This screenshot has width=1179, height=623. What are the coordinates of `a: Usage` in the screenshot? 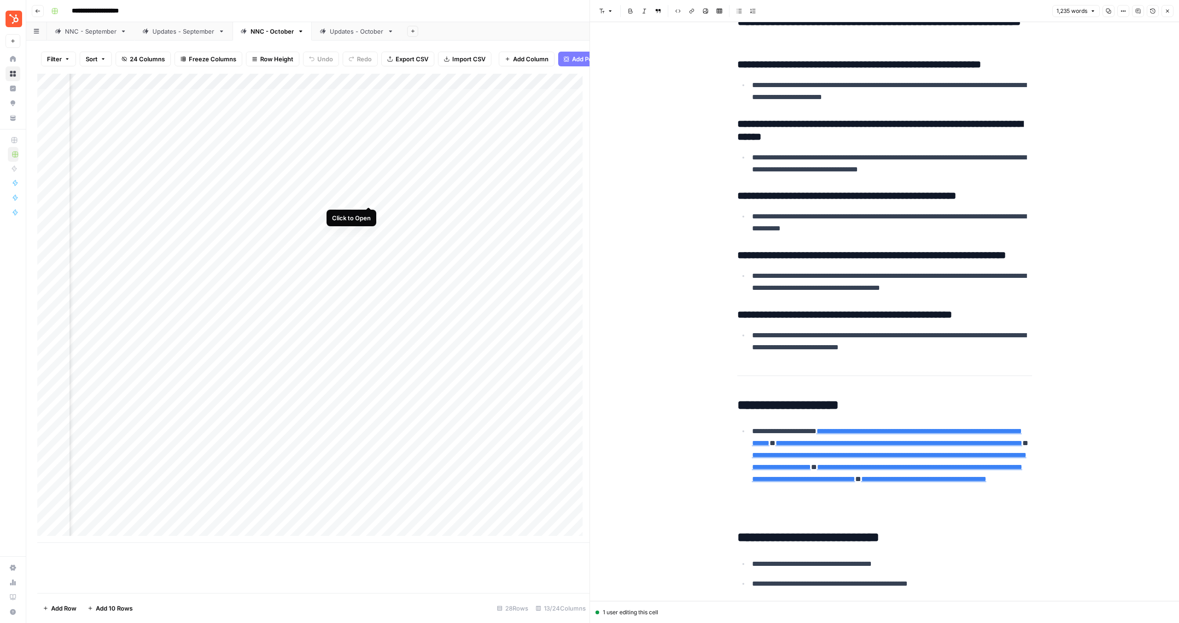 It's located at (13, 582).